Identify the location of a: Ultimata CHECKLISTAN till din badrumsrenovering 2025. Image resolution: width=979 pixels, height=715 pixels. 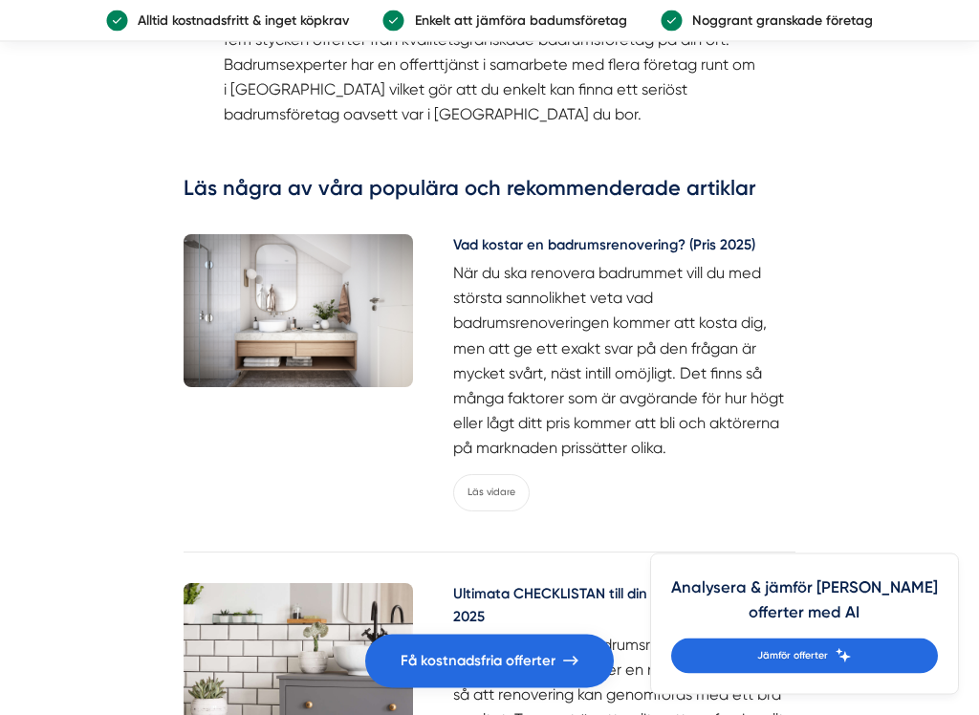
(624, 609).